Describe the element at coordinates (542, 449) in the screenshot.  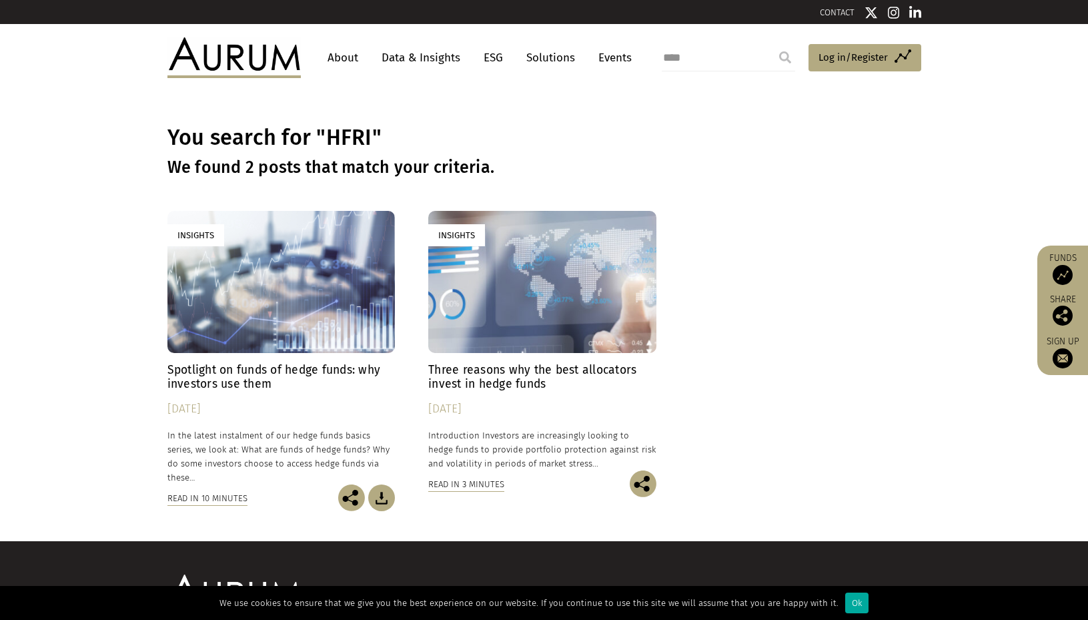
I see `p: Introduction Investors are increasingly looking to hedge funds to provide portfolio protection ag...` at that location.